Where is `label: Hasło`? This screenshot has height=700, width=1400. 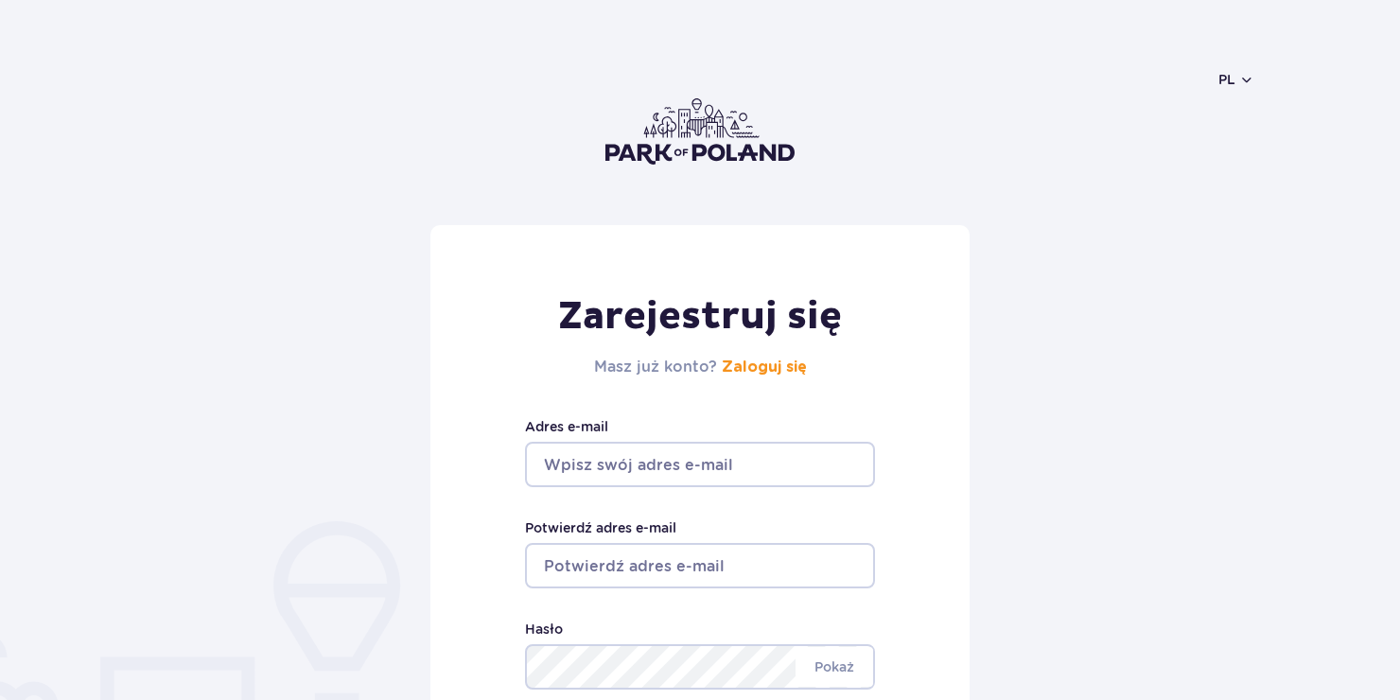
label: Hasło is located at coordinates (544, 629).